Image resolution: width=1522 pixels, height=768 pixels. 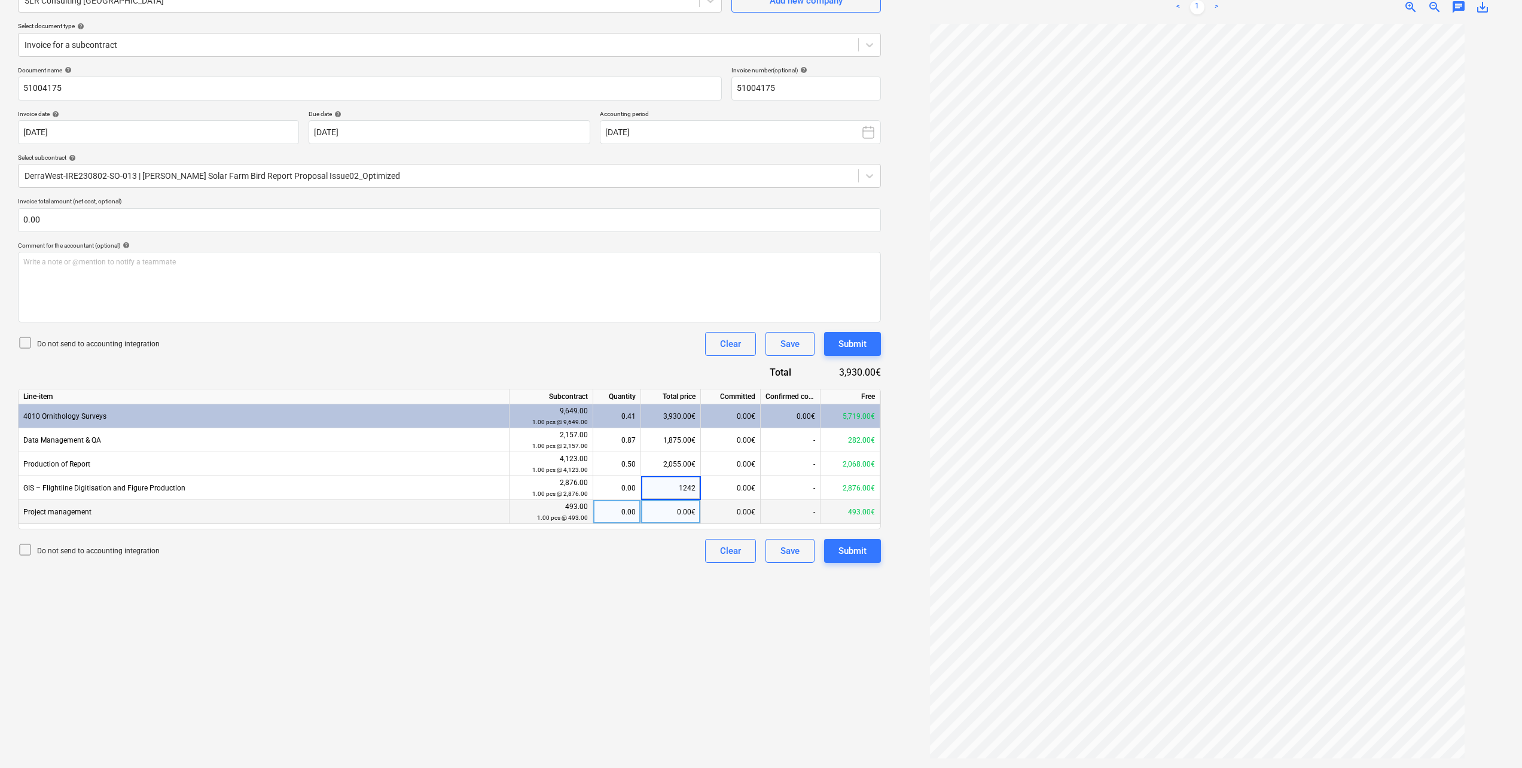 I want to click on input: Due date not specified, so click(x=449, y=132).